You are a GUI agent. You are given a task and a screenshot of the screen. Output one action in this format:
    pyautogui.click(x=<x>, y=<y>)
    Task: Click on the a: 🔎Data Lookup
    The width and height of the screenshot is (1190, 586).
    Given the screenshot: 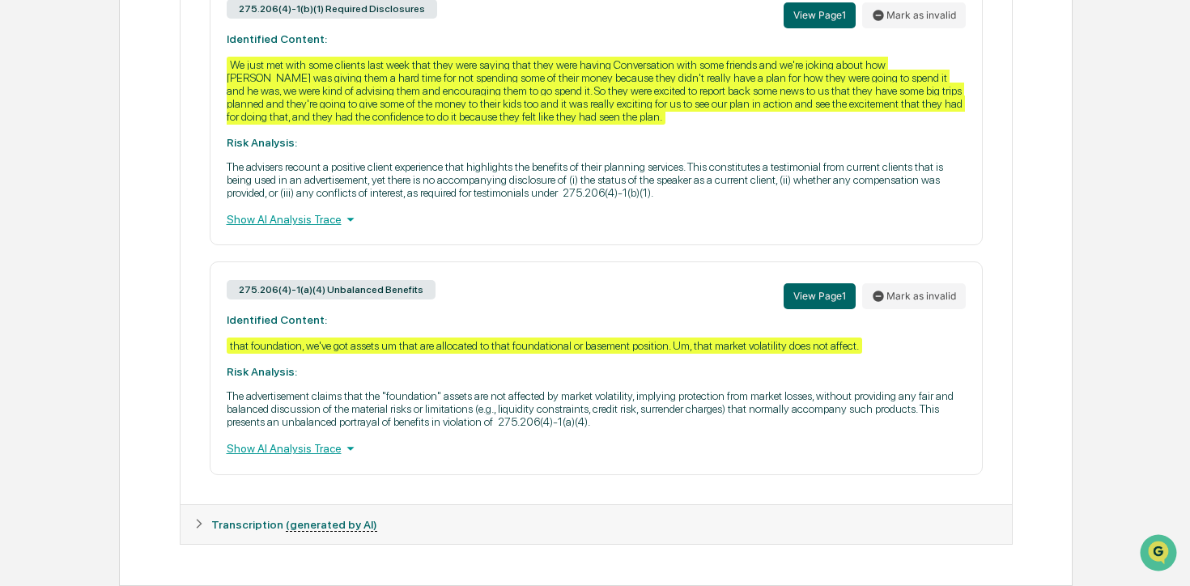 What is the action you would take?
    pyautogui.click(x=59, y=243)
    